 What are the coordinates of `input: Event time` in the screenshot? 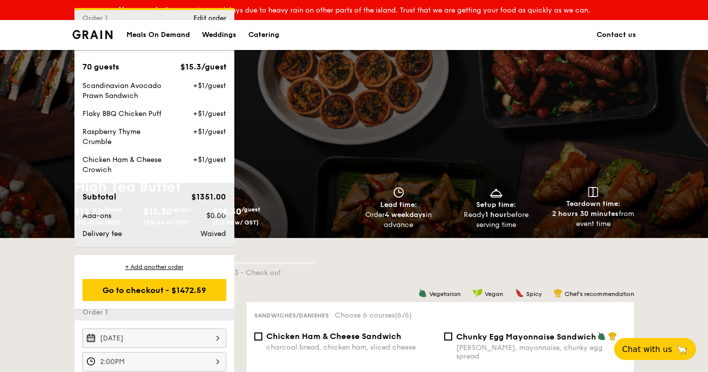 It's located at (154, 361).